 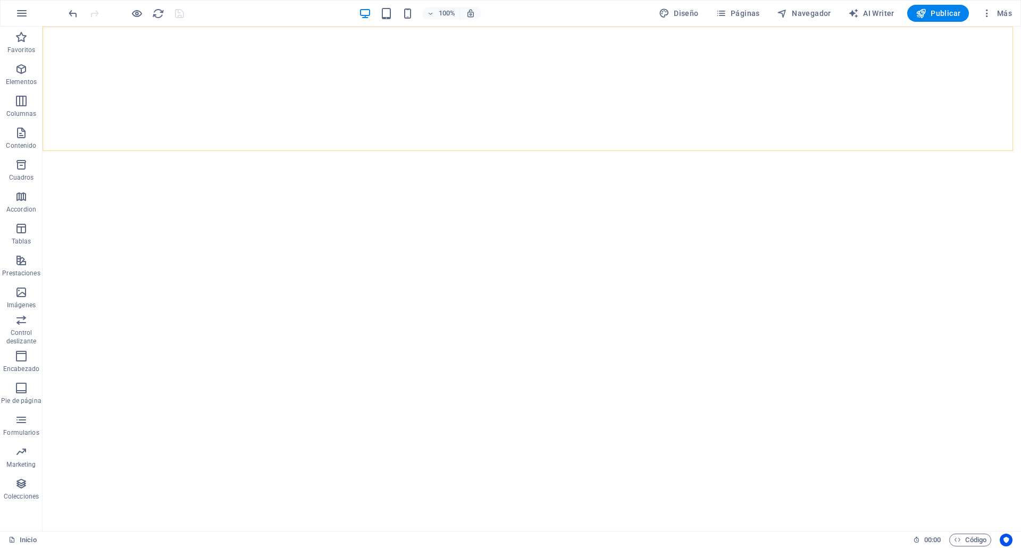 I want to click on h6: Tiempo de la sesión, so click(x=927, y=540).